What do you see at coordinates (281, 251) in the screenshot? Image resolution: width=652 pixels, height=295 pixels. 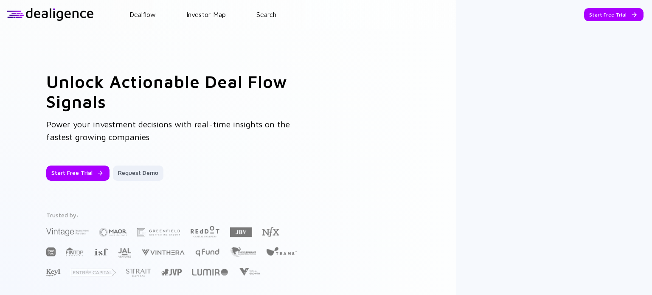 I see `img: Team8` at bounding box center [281, 251].